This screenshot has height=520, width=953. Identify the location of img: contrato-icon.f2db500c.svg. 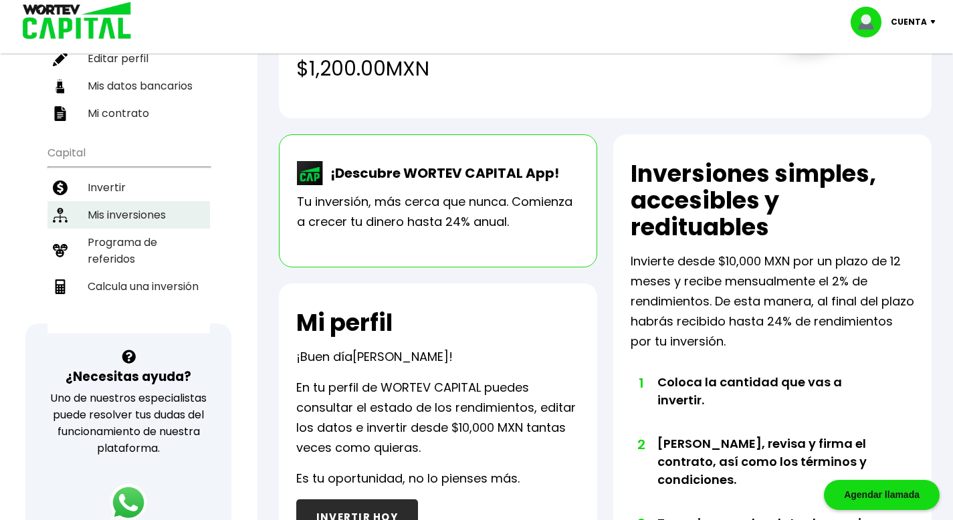
(60, 114).